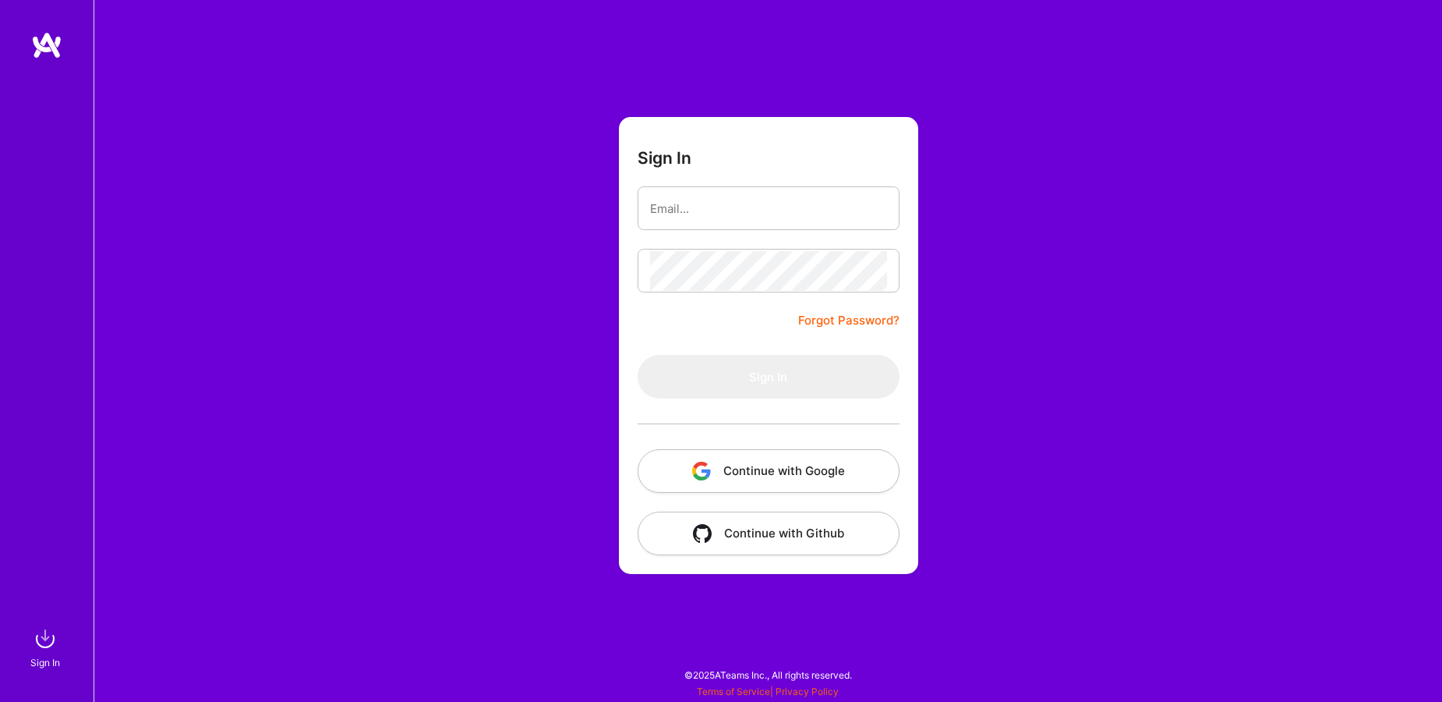  Describe the element at coordinates (734, 691) in the screenshot. I see `a: Terms of Service` at that location.